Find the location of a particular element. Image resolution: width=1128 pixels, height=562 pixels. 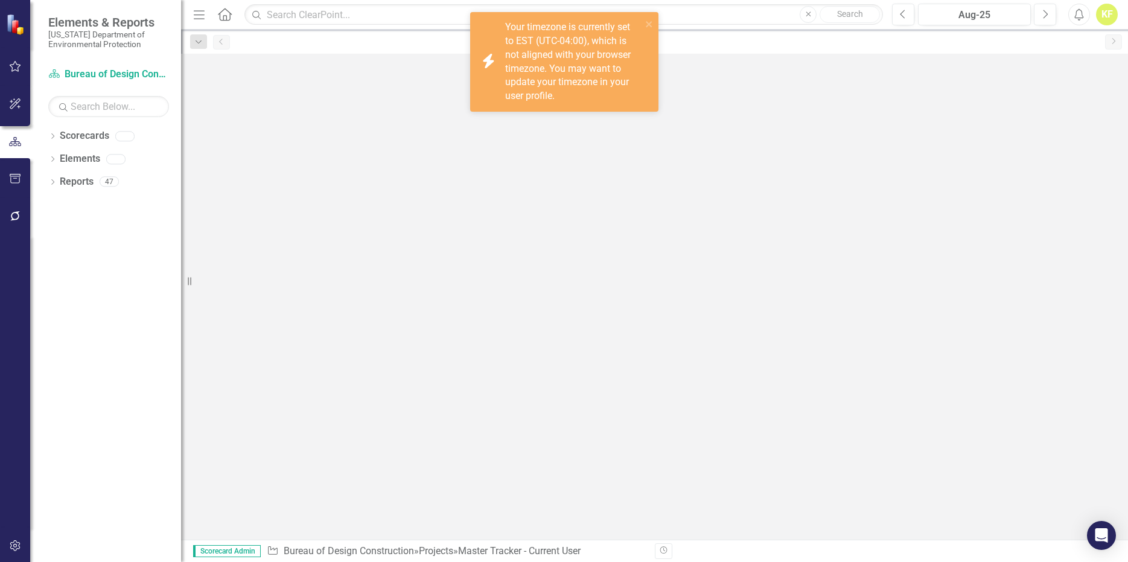

img: ClearPoint Strategy is located at coordinates (16, 24).